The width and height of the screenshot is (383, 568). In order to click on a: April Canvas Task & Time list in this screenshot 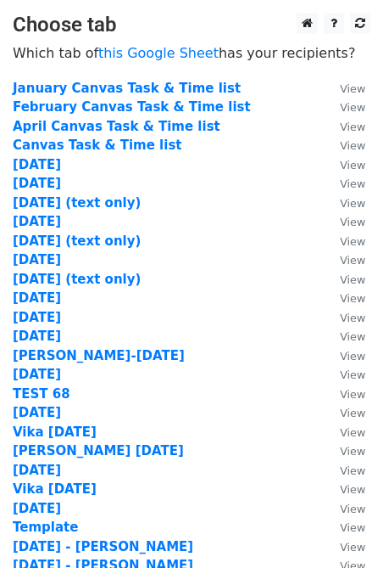, I will do `click(116, 126)`.